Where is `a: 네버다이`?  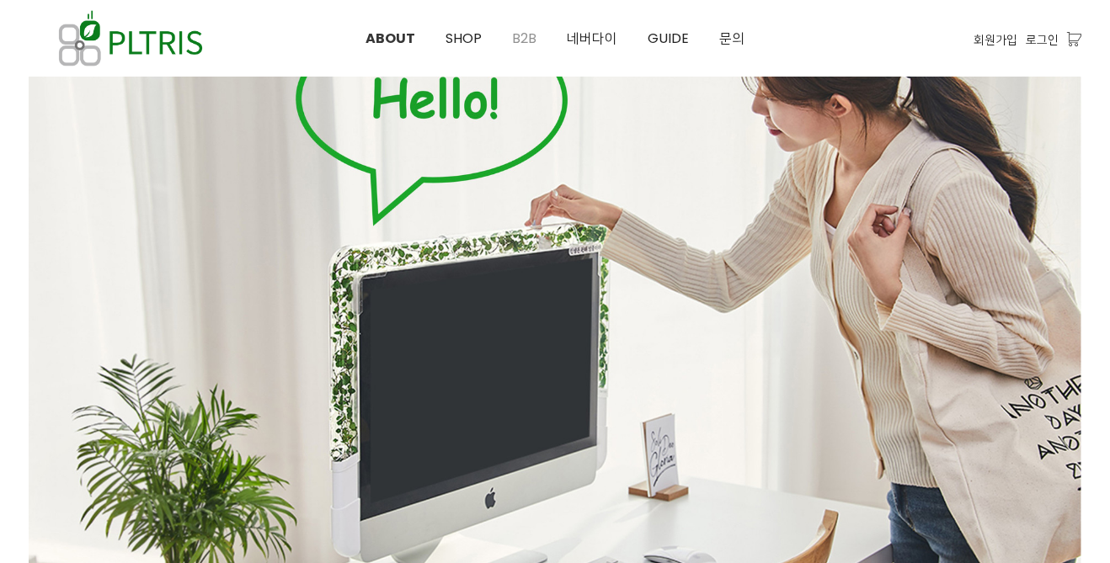
a: 네버다이 is located at coordinates (592, 39).